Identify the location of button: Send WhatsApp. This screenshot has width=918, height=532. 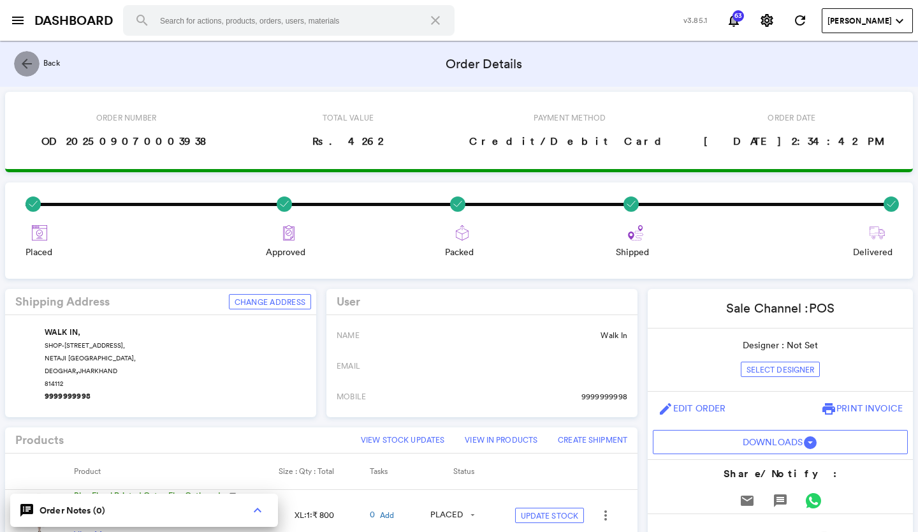
(813, 500).